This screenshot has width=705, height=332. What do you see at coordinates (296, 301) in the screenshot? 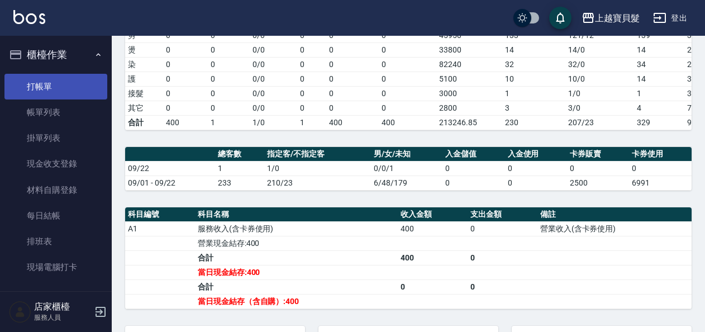
I see `td: 當日現金結存（含自購）:400` at bounding box center [296, 301].